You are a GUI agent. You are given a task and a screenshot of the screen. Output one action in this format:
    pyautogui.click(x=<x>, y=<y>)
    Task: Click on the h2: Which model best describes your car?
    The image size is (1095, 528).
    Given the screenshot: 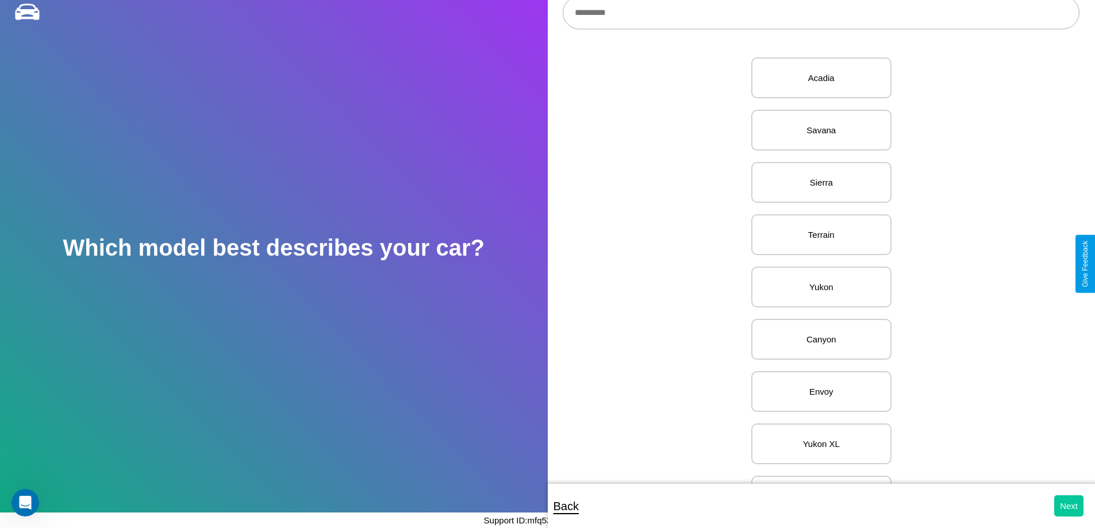 What is the action you would take?
    pyautogui.click(x=274, y=248)
    